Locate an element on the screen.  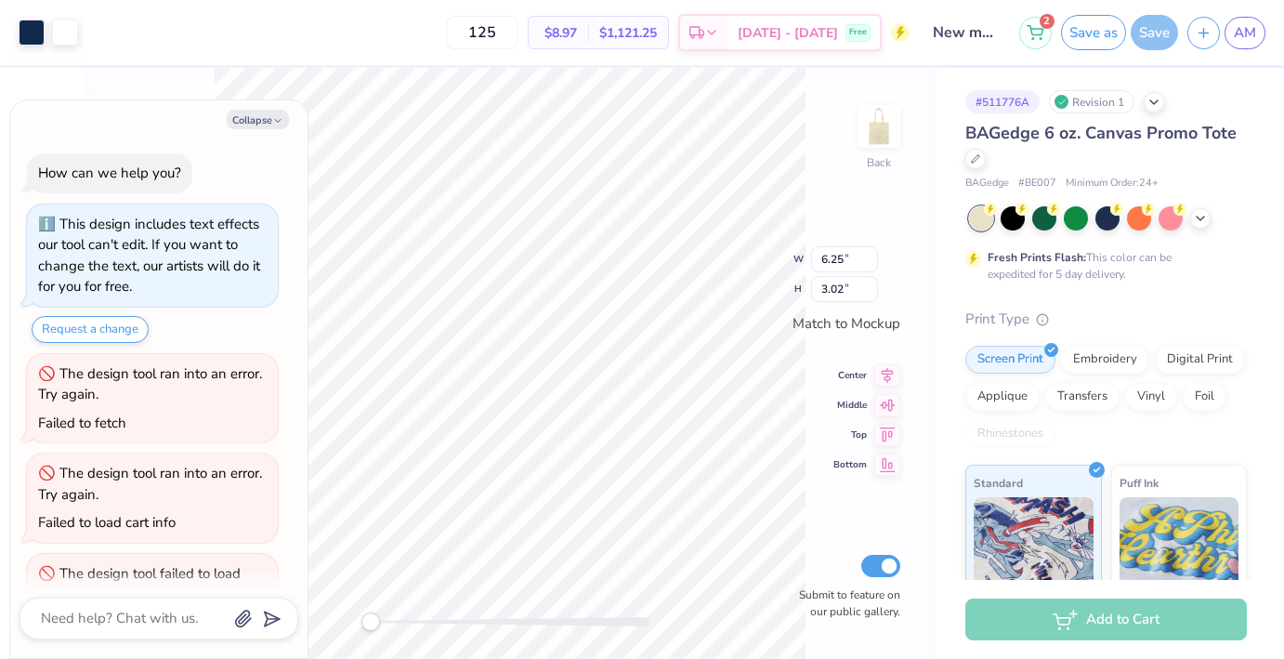
div: Applique is located at coordinates (1002, 397).